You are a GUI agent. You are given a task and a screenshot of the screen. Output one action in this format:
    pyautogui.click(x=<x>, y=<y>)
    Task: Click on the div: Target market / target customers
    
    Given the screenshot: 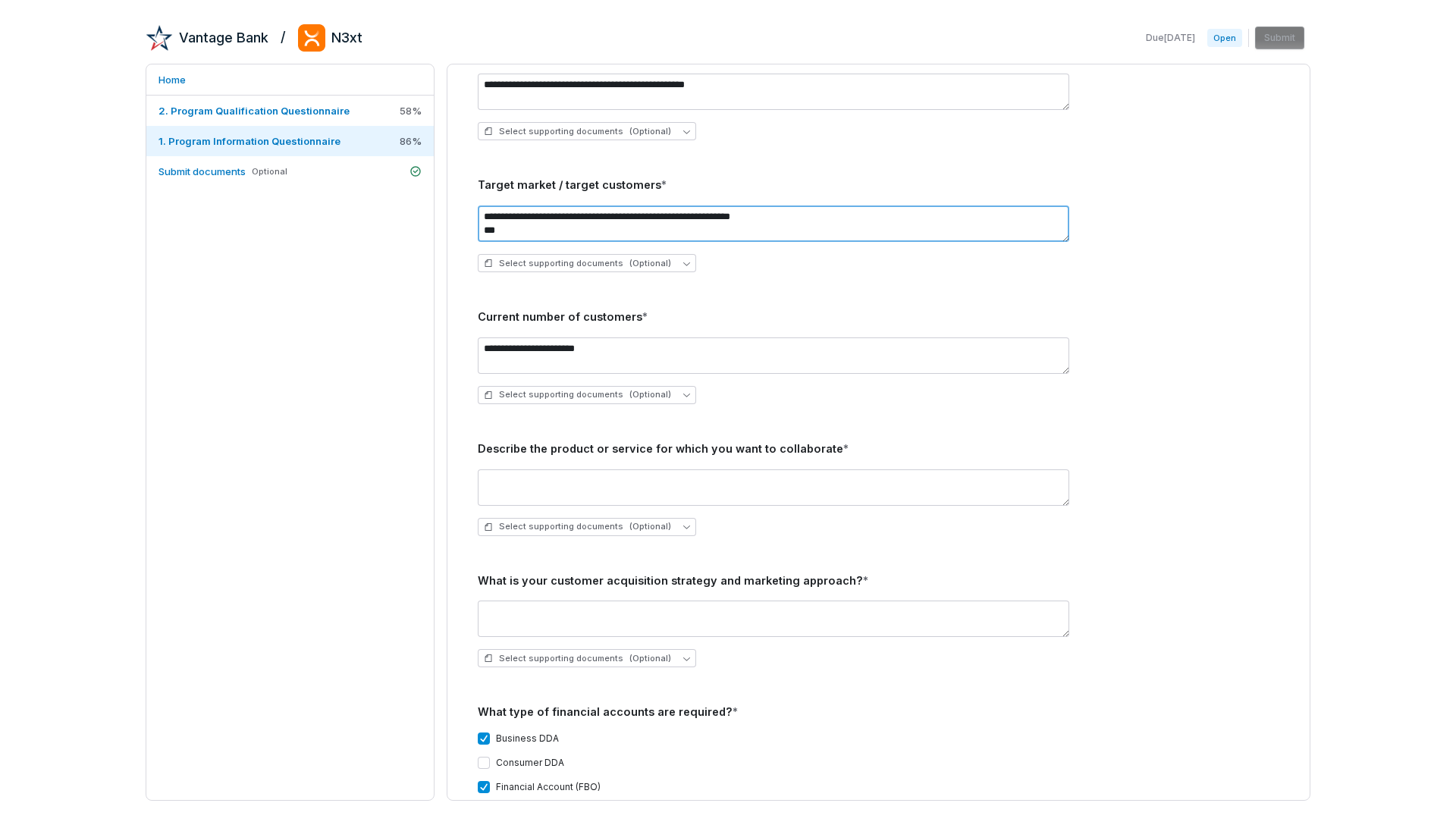 What is the action you would take?
    pyautogui.click(x=878, y=185)
    